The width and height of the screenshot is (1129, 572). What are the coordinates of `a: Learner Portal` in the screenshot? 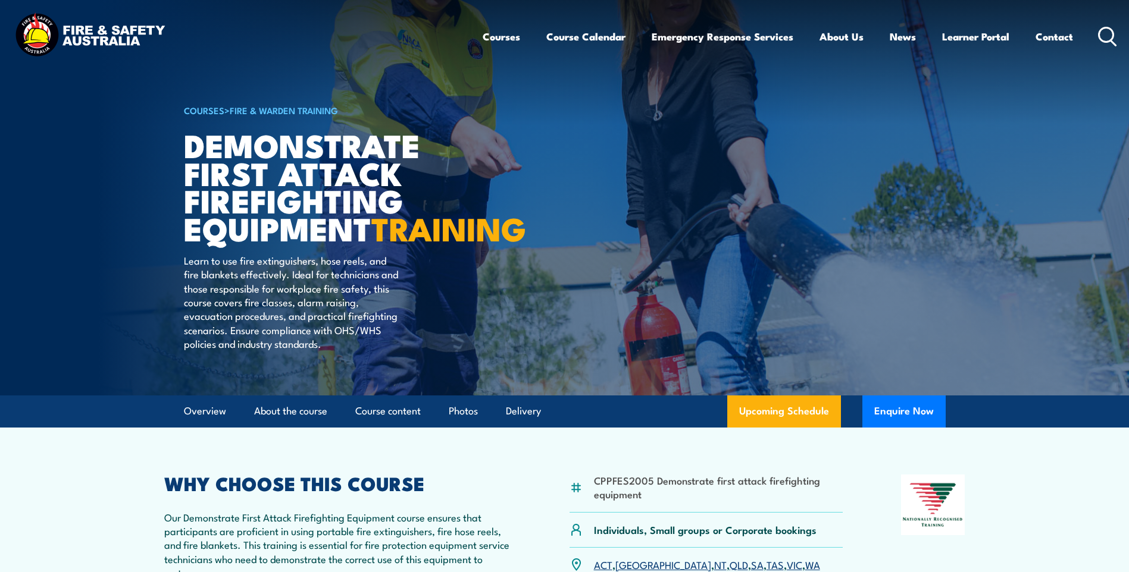 It's located at (975, 36).